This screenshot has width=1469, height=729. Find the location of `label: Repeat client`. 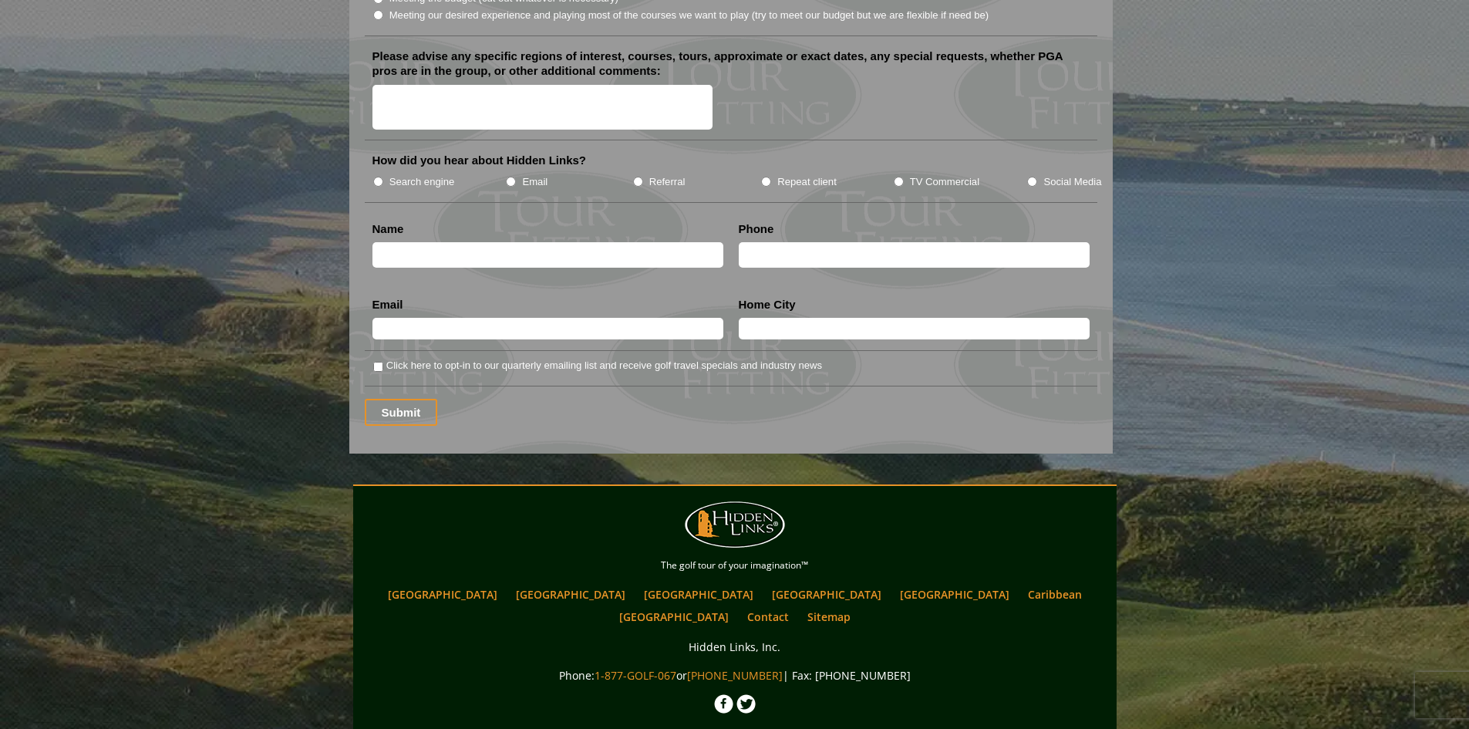

label: Repeat client is located at coordinates (806, 182).